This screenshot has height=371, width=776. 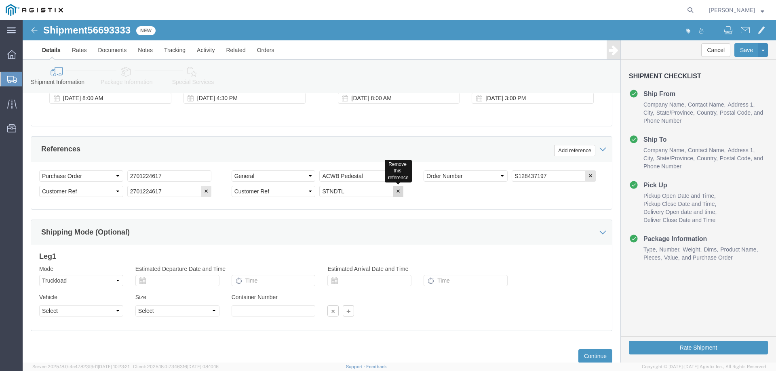 What do you see at coordinates (376, 367) in the screenshot?
I see `a: Feedback` at bounding box center [376, 367].